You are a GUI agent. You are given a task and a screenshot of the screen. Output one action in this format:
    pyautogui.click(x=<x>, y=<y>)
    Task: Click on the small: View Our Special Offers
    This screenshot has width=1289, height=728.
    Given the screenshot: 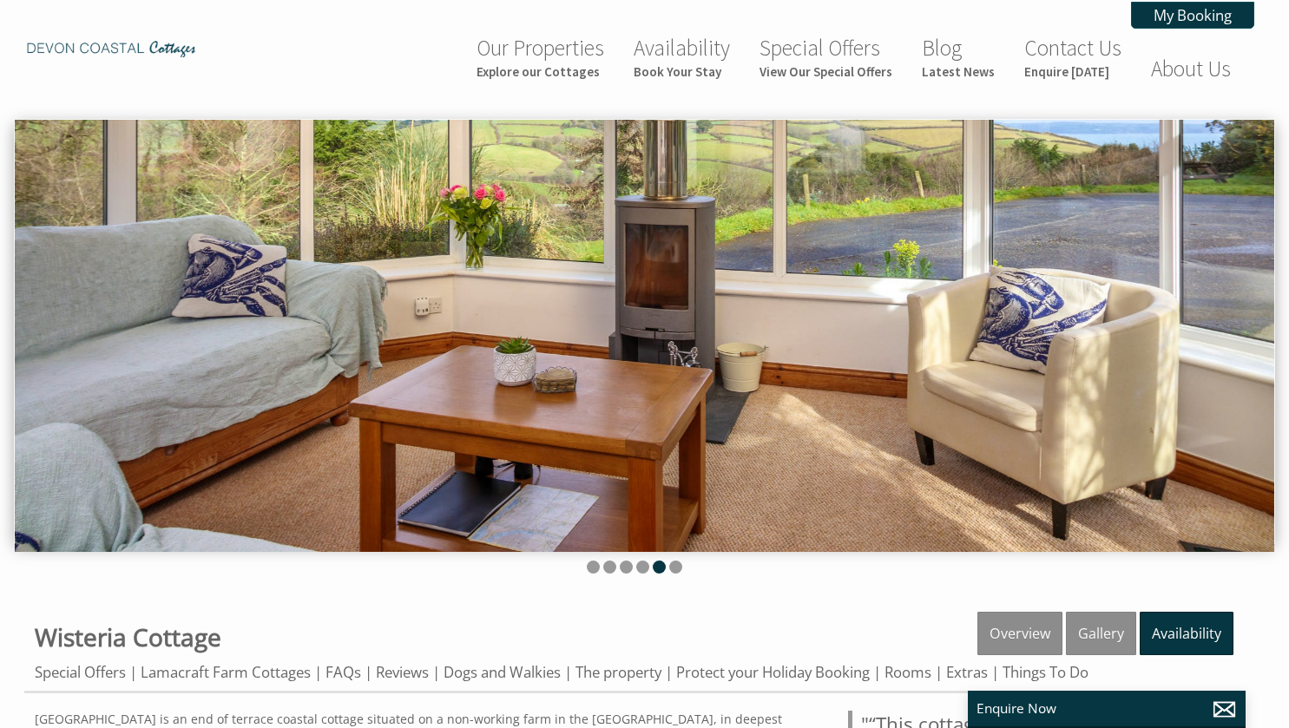 What is the action you would take?
    pyautogui.click(x=825, y=71)
    